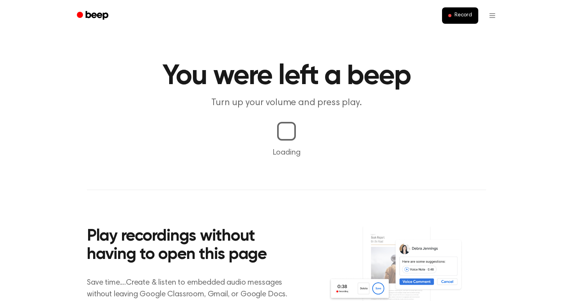 This screenshot has width=573, height=301. I want to click on button: Open menu, so click(492, 16).